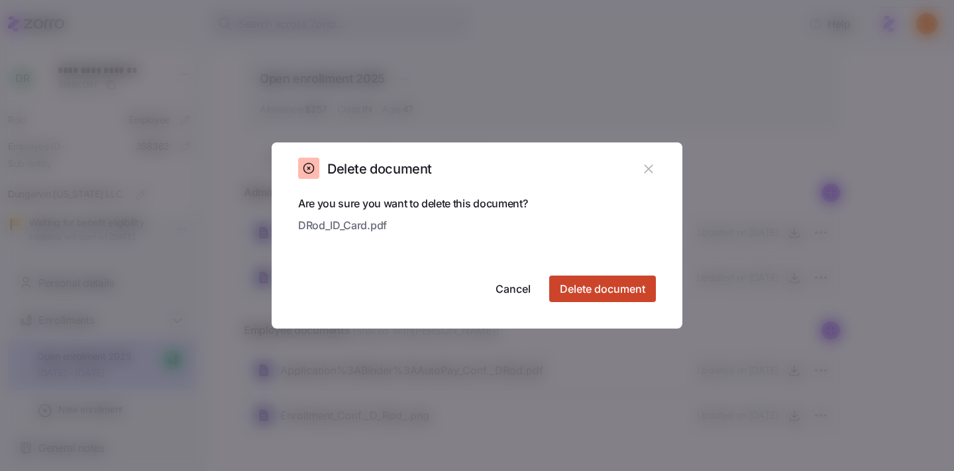 This screenshot has height=471, width=954. I want to click on span: DRod_ID_Card.pdf, so click(343, 225).